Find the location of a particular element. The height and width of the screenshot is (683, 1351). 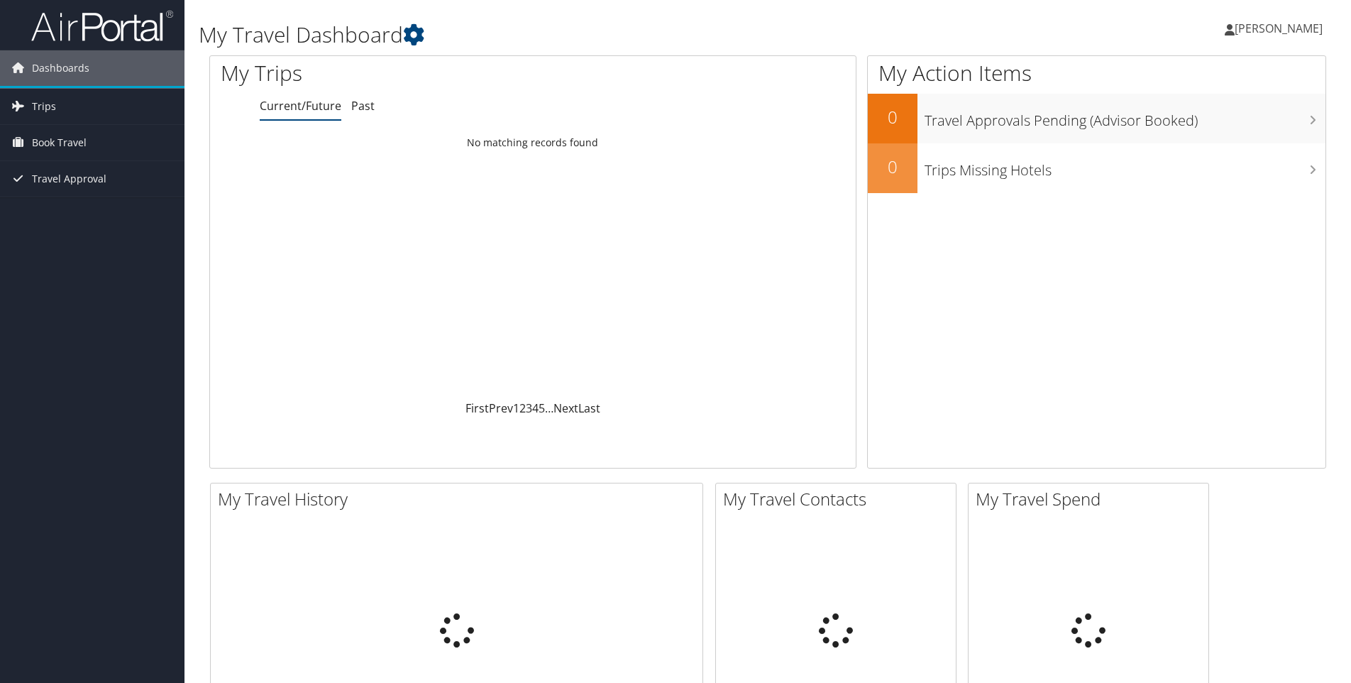

a: Prev is located at coordinates (501, 408).